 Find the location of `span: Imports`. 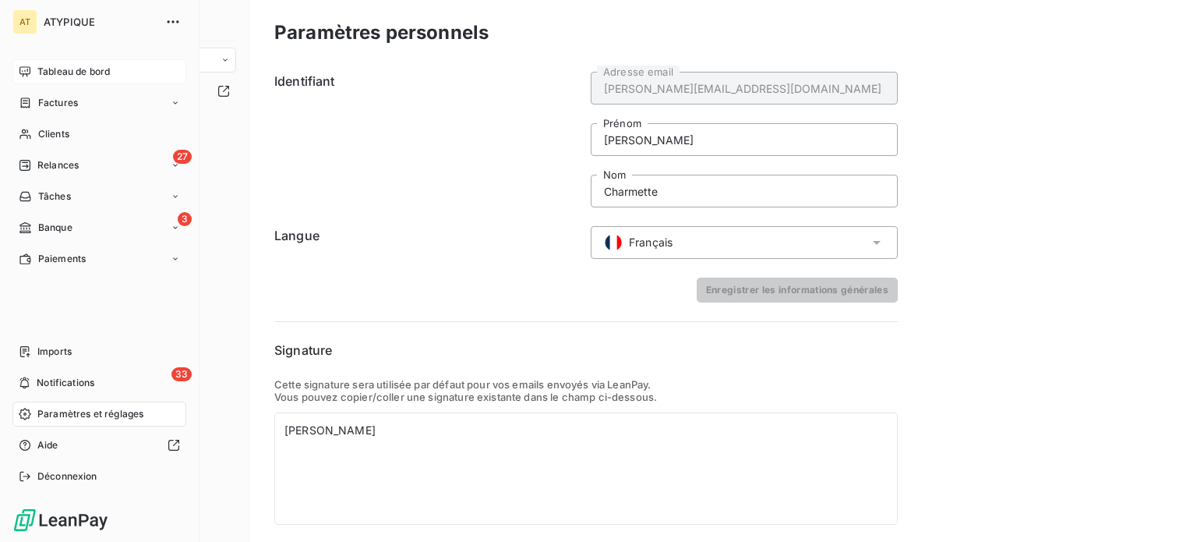

span: Imports is located at coordinates (55, 351).